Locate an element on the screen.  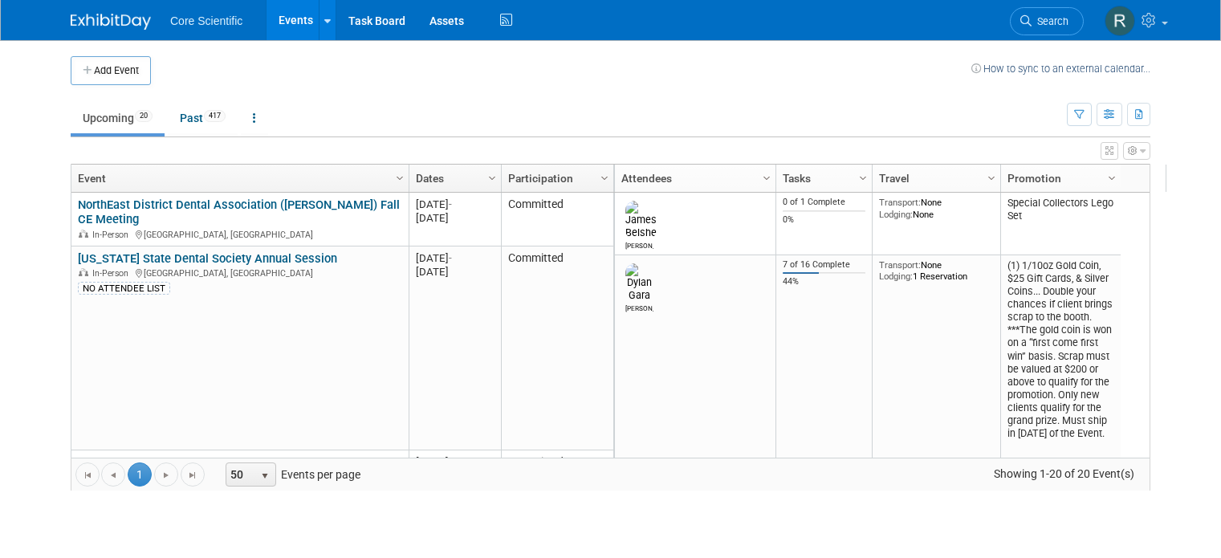
img: Rachel Wolff is located at coordinates (1120, 21).